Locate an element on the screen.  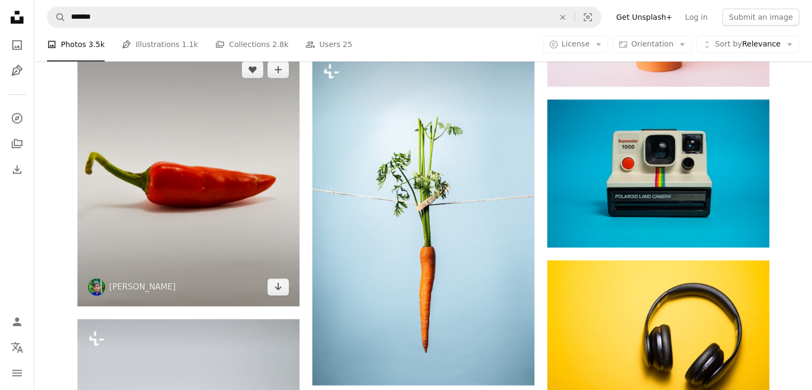
a: Home — Unsplash is located at coordinates (17, 18).